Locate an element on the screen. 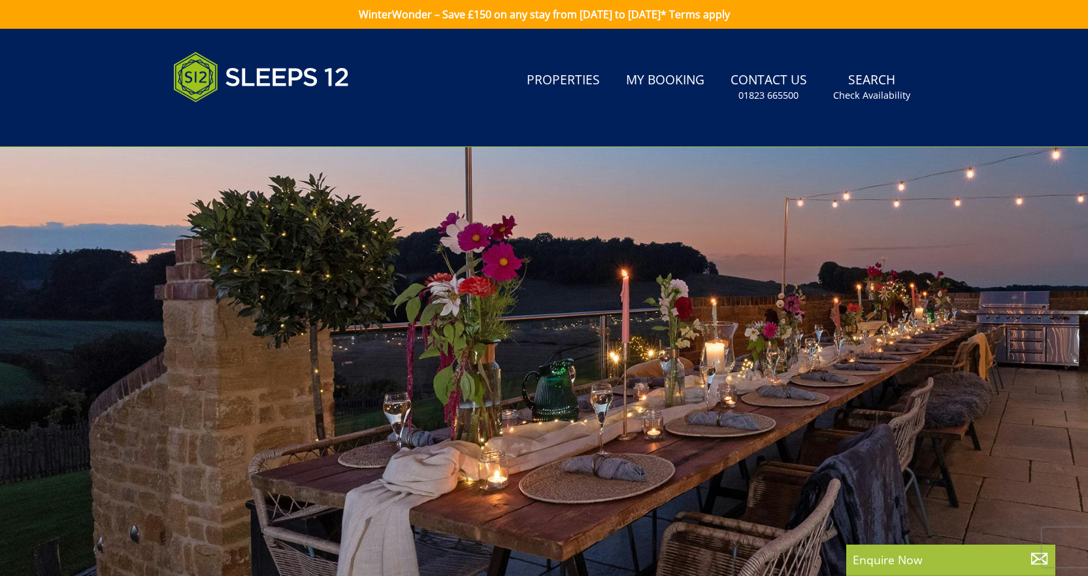 The width and height of the screenshot is (1088, 576). a: My Booking is located at coordinates (665, 80).